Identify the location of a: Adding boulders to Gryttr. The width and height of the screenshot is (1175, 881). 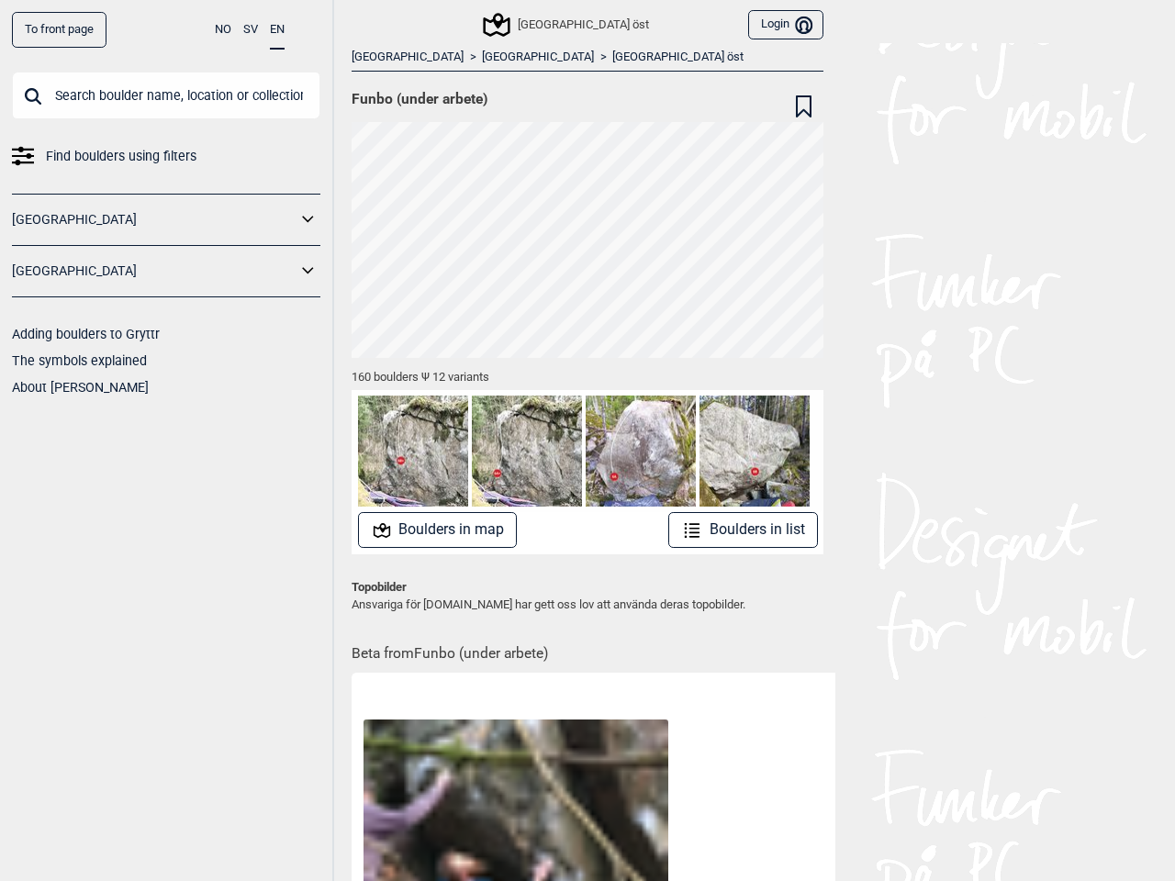
(85, 334).